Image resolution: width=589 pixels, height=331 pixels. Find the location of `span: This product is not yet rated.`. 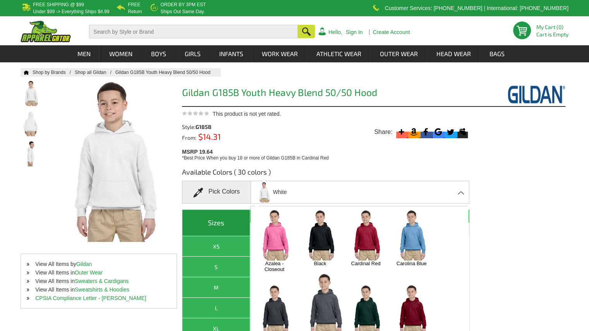

span: This product is not yet rated. is located at coordinates (247, 114).